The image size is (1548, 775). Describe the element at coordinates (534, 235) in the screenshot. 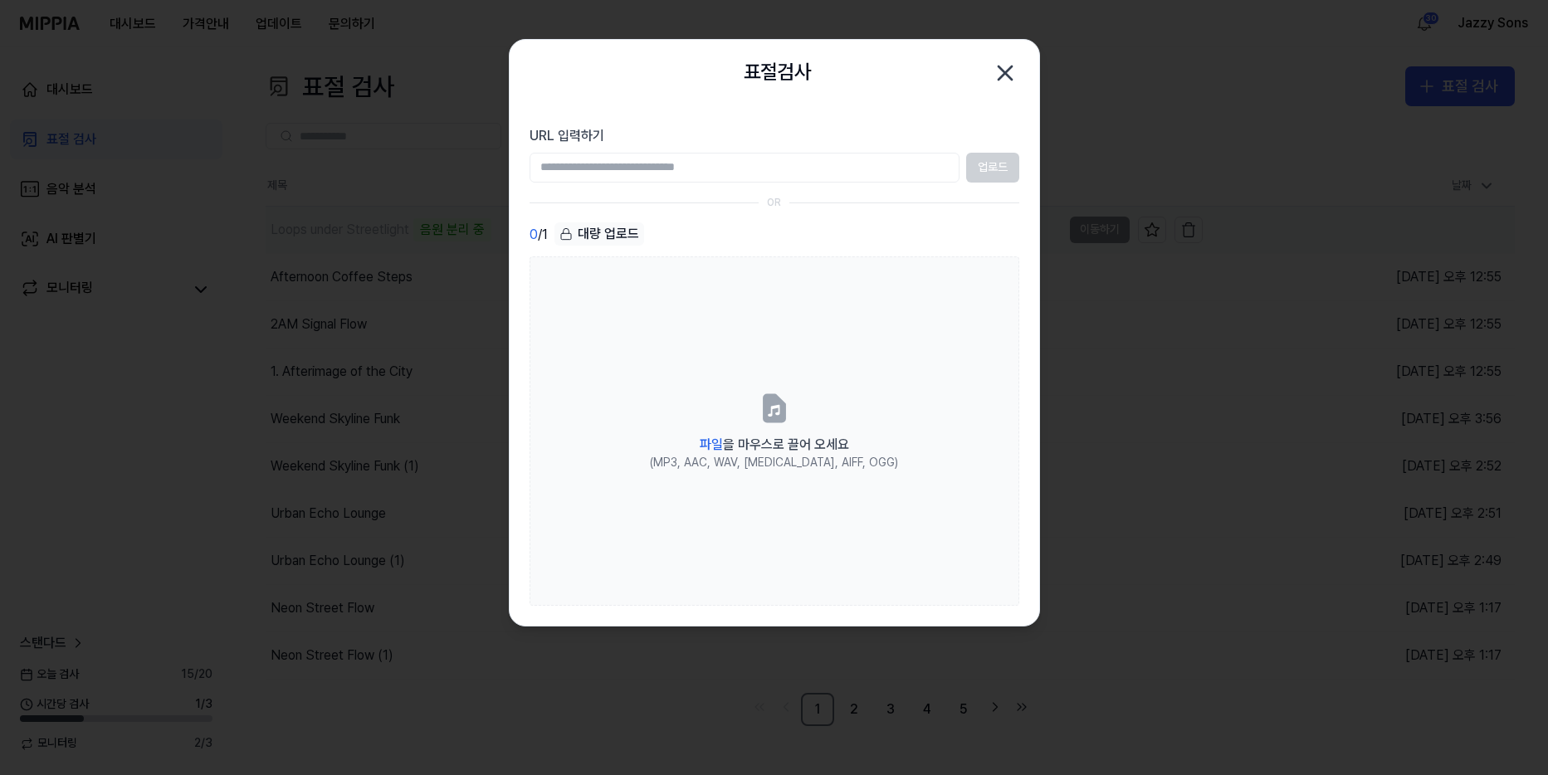

I see `span: 0` at that location.